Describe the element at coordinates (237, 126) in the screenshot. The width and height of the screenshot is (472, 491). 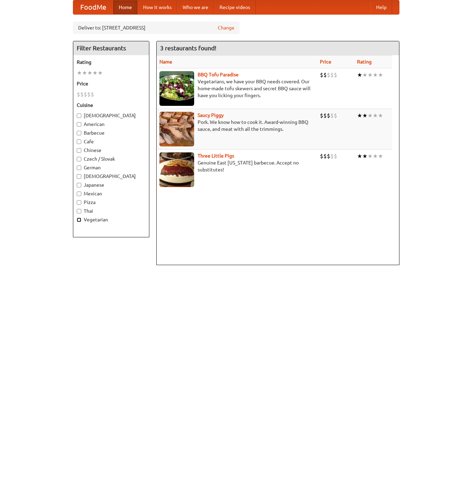
I see `p: Pork. We know how to cook it. Award-winning BBQ sauce, and meat with all the trimmings.` at that location.